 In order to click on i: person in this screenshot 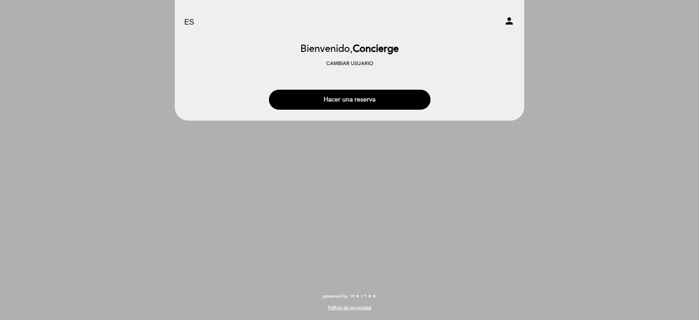, I will do `click(509, 21)`.